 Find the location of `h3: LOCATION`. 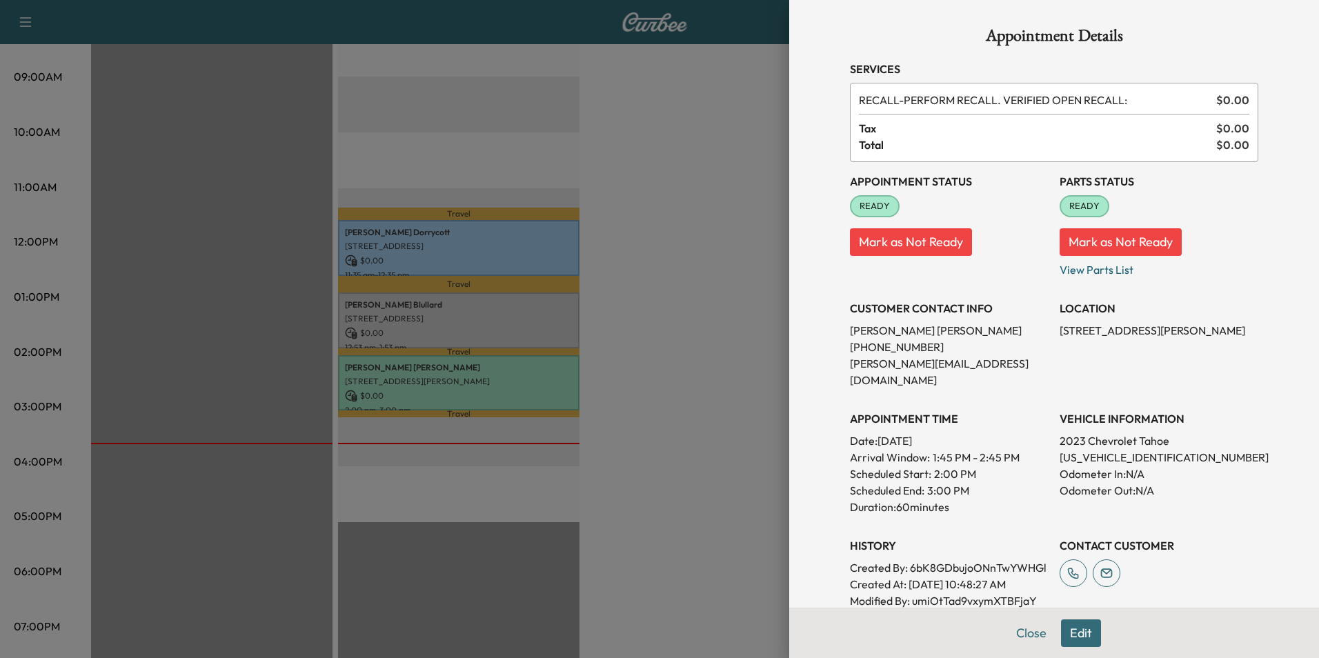

h3: LOCATION is located at coordinates (1159, 308).